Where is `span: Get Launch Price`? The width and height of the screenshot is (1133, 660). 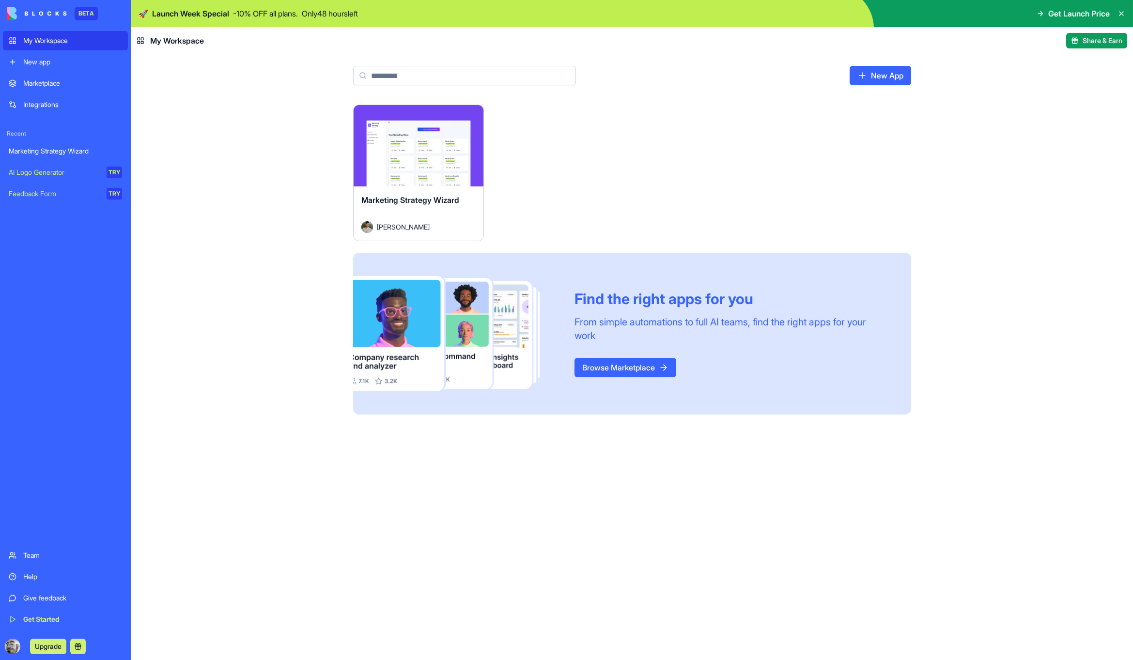 span: Get Launch Price is located at coordinates (1079, 14).